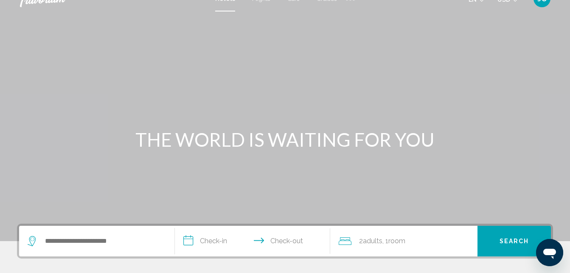 This screenshot has width=570, height=273. I want to click on button: Travelers: 2 adults, 0 children, so click(404, 241).